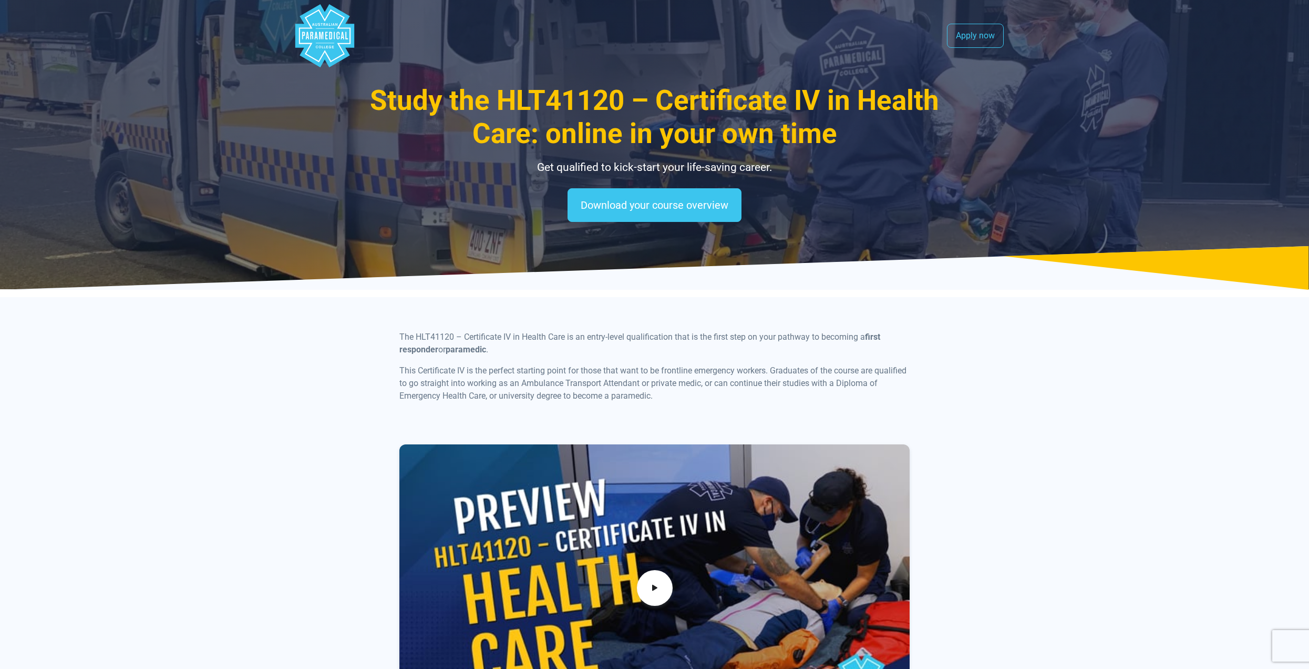 Image resolution: width=1309 pixels, height=669 pixels. Describe the element at coordinates (325, 36) in the screenshot. I see `div: Australian Paramedical College` at that location.